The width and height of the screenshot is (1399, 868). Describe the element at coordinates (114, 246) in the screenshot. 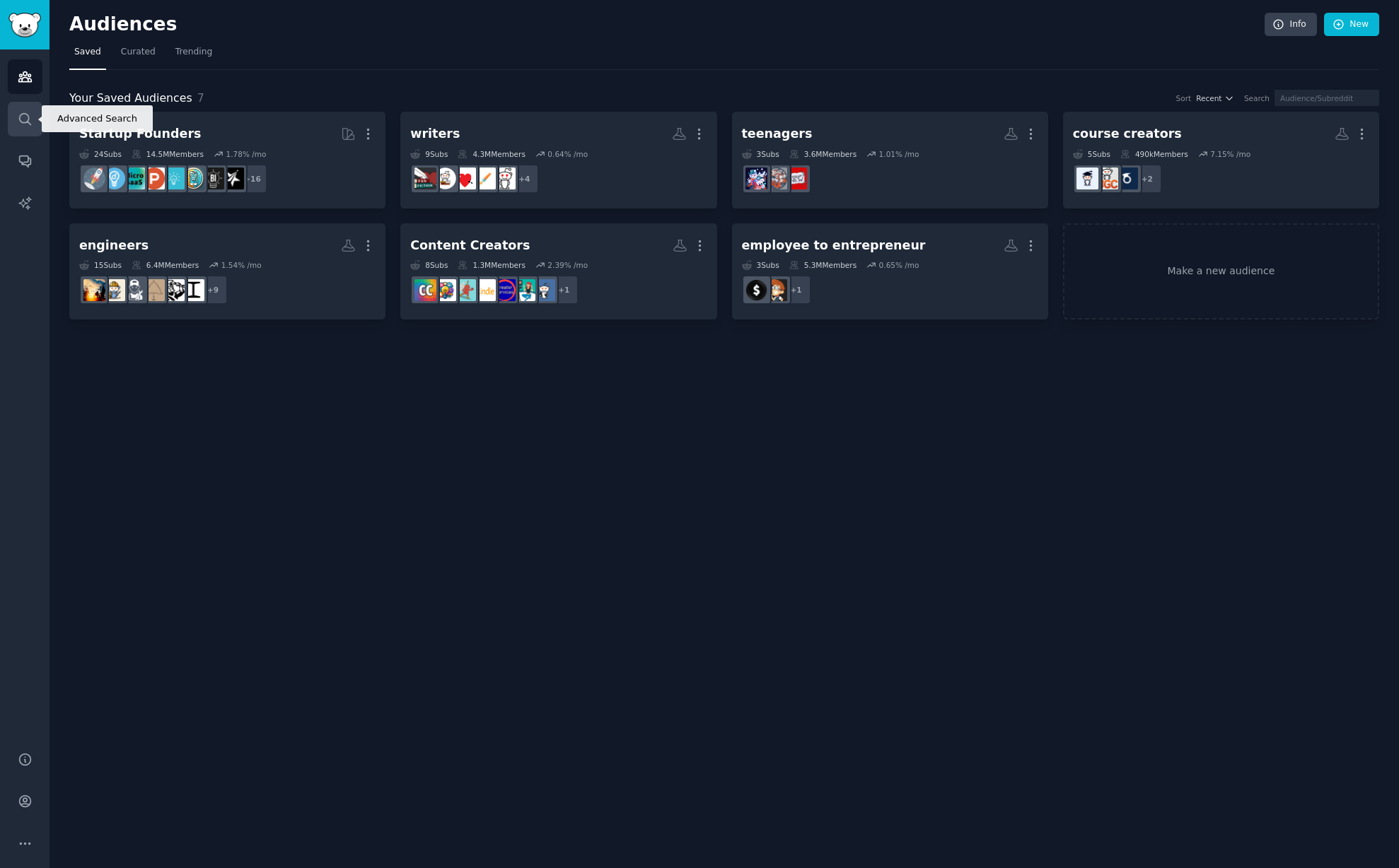

I see `div: engineers` at that location.